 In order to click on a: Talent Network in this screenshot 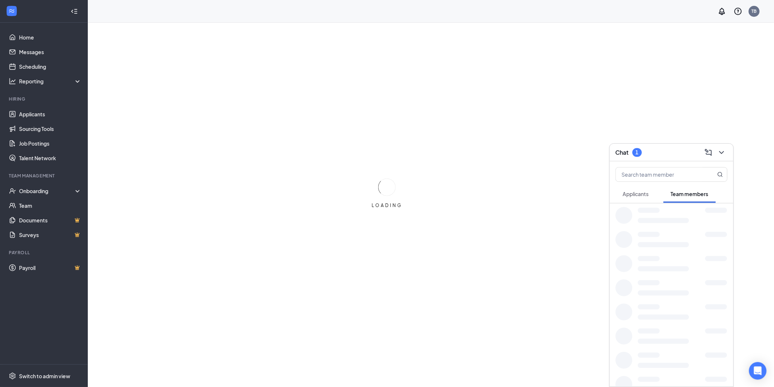, I will do `click(50, 158)`.